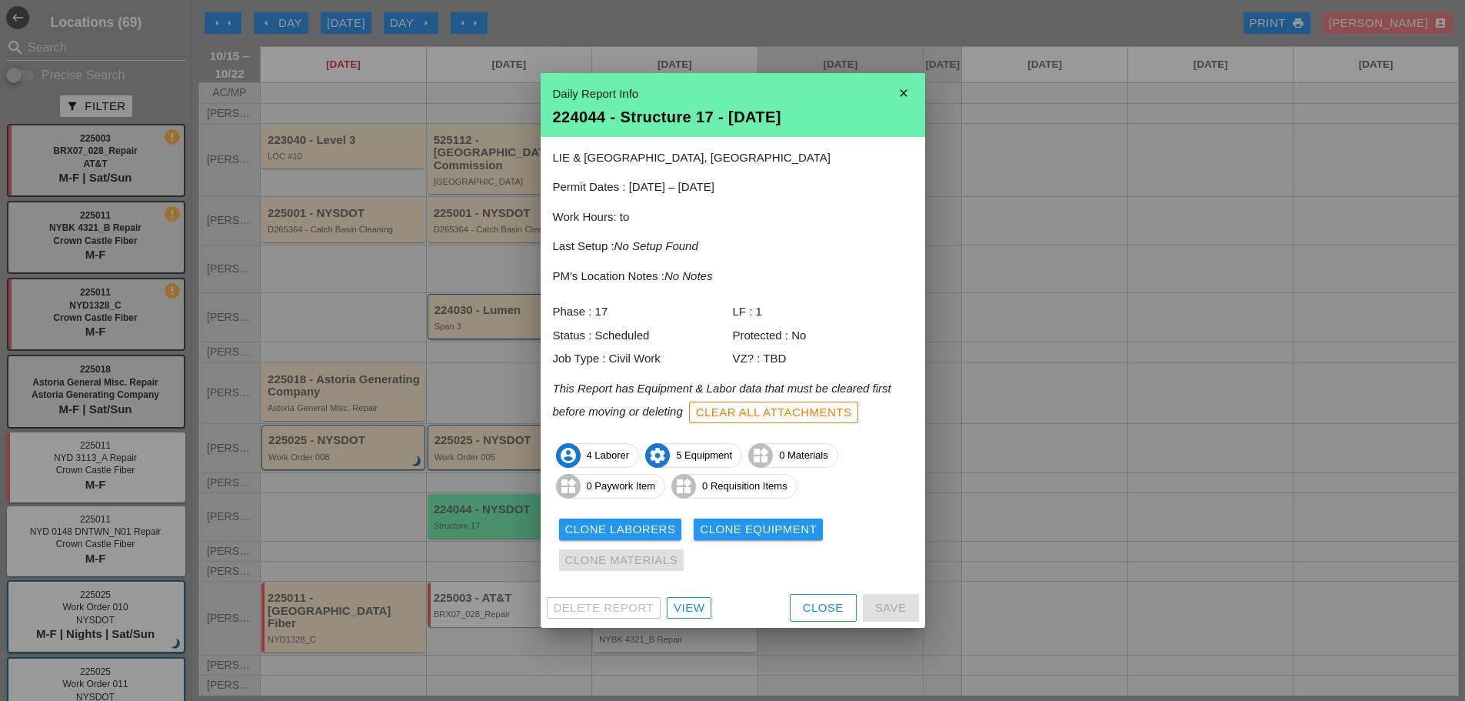  Describe the element at coordinates (758, 529) in the screenshot. I see `button: Clone Equipment` at that location.